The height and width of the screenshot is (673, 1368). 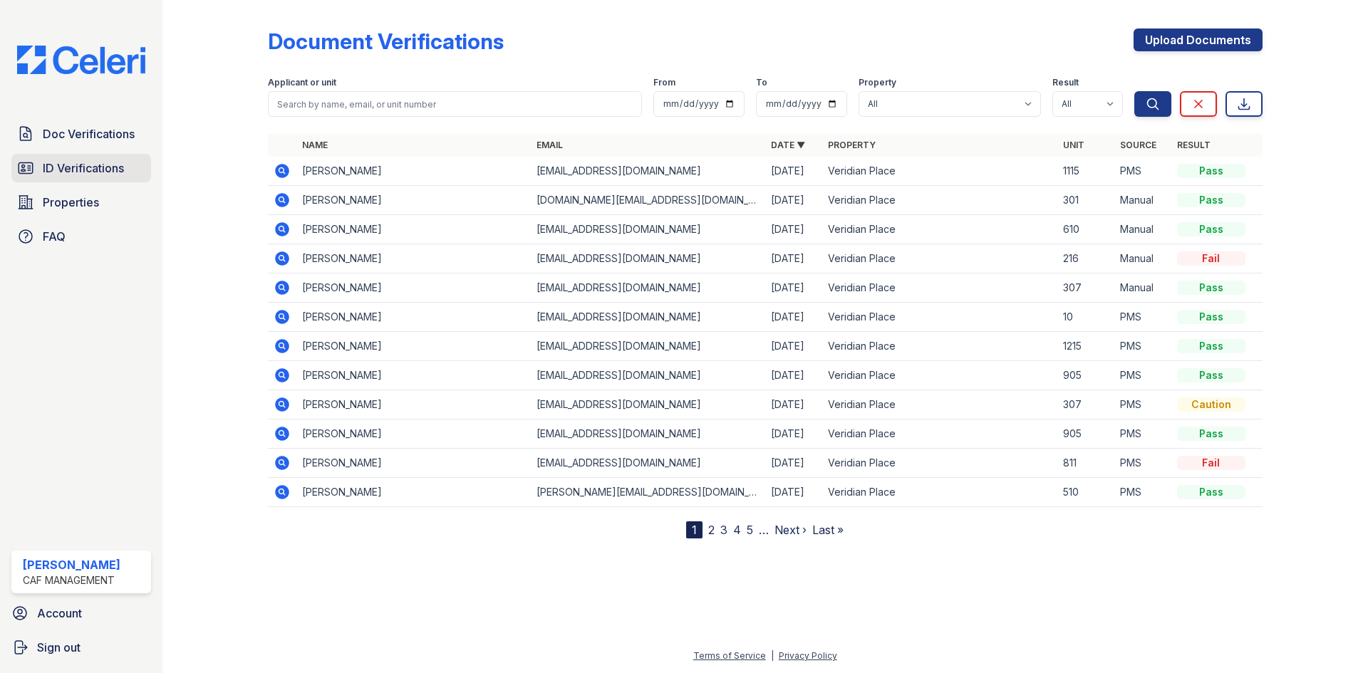 I want to click on a: Account, so click(x=81, y=613).